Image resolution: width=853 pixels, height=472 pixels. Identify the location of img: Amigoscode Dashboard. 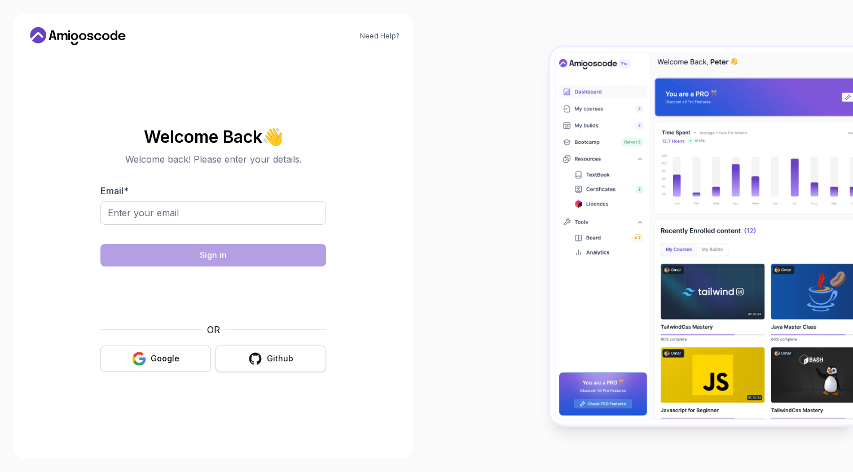
(701, 236).